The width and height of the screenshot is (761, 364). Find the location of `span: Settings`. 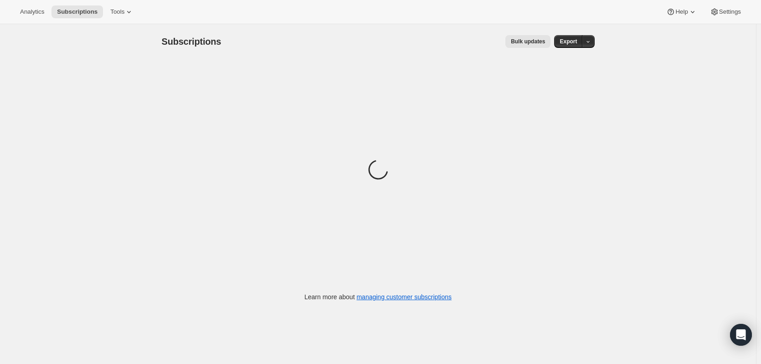

span: Settings is located at coordinates (730, 12).